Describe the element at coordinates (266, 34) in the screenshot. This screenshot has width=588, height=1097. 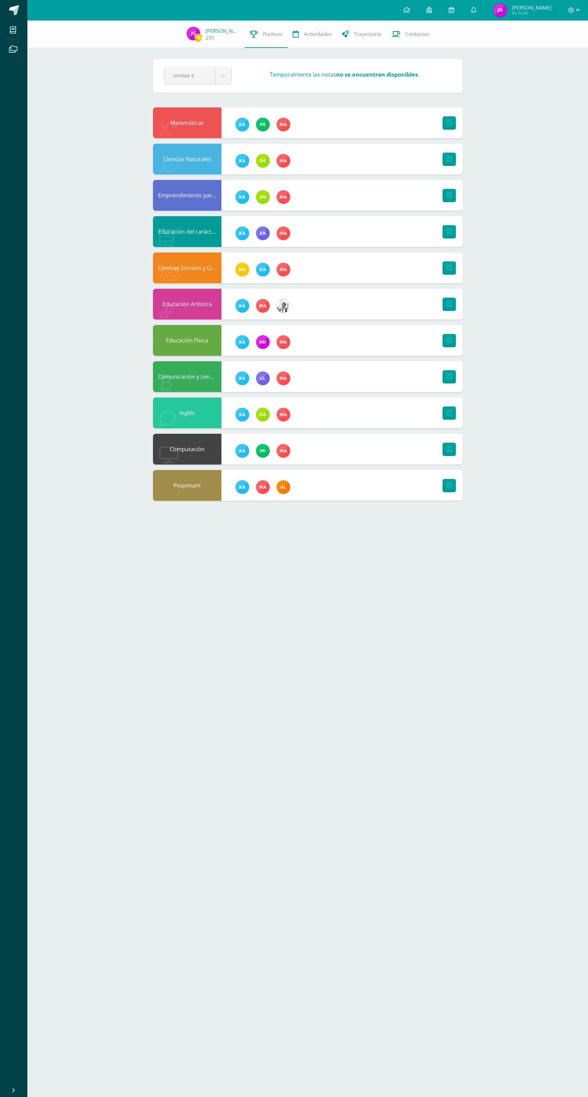
I see `a: Punteos` at that location.